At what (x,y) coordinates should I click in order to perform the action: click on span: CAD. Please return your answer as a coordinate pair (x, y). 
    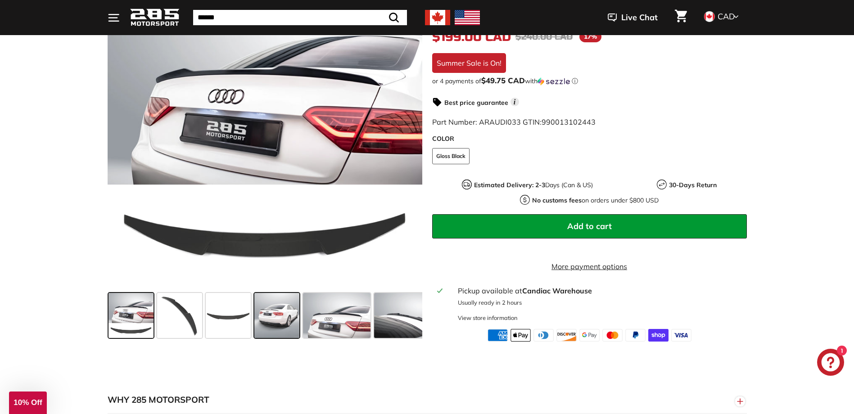
    Looking at the image, I should click on (726, 16).